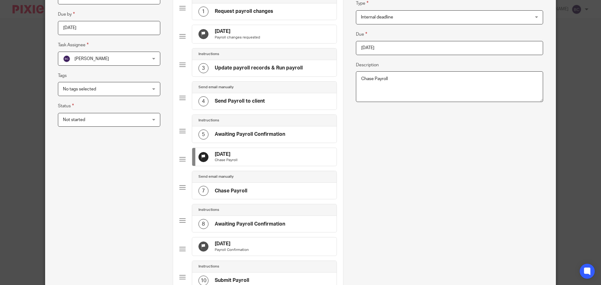  I want to click on label: Due by, so click(66, 14).